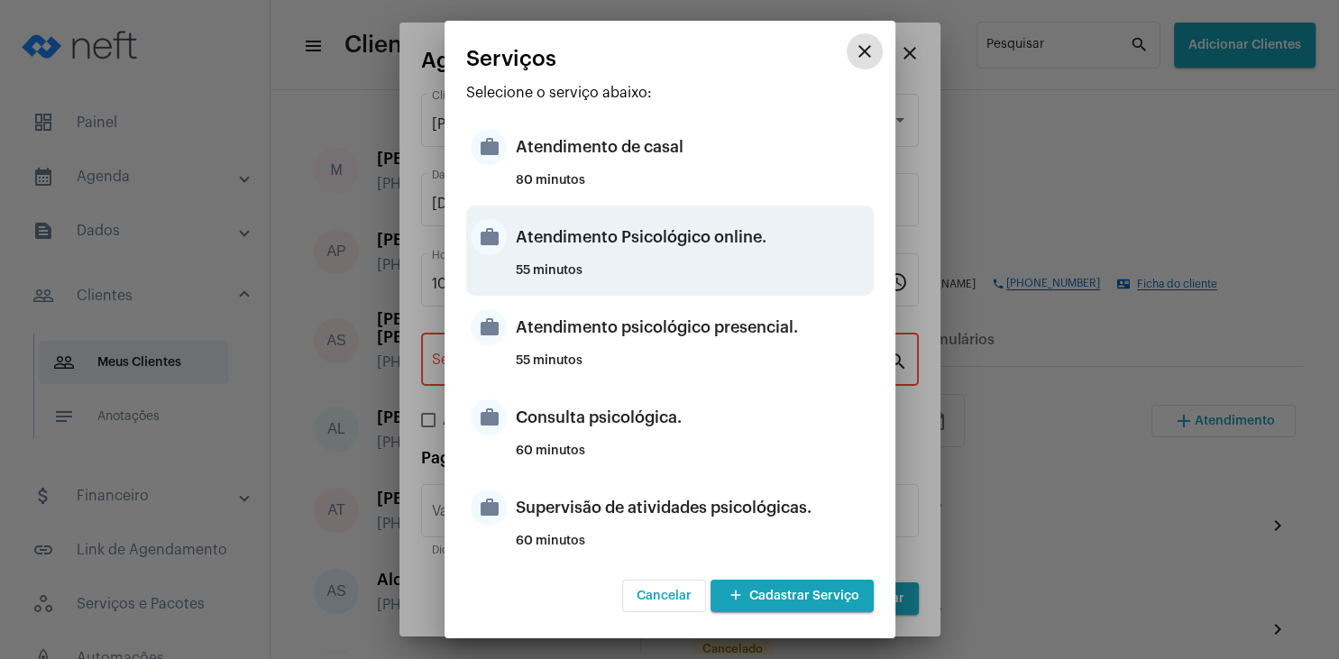  What do you see at coordinates (693, 418) in the screenshot?
I see `div: Consulta psicológica.` at bounding box center [693, 418].